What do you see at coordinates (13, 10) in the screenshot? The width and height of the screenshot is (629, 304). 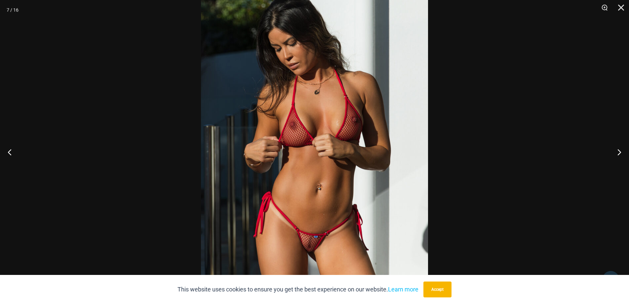 I see `div: 7 / 16` at bounding box center [13, 10].